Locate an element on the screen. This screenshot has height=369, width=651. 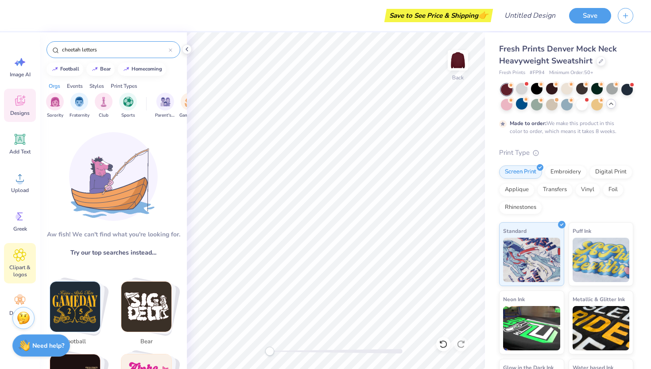
div: Save to See Price & Shipping is located at coordinates (439, 16).